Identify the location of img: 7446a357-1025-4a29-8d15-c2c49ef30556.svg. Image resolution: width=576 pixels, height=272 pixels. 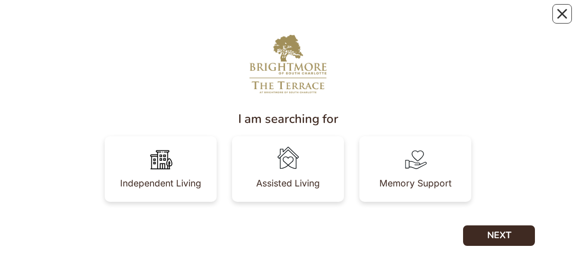
(161, 159).